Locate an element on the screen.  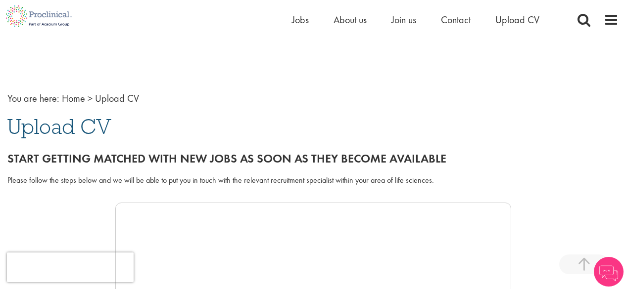
a: Upload CV is located at coordinates (517, 20).